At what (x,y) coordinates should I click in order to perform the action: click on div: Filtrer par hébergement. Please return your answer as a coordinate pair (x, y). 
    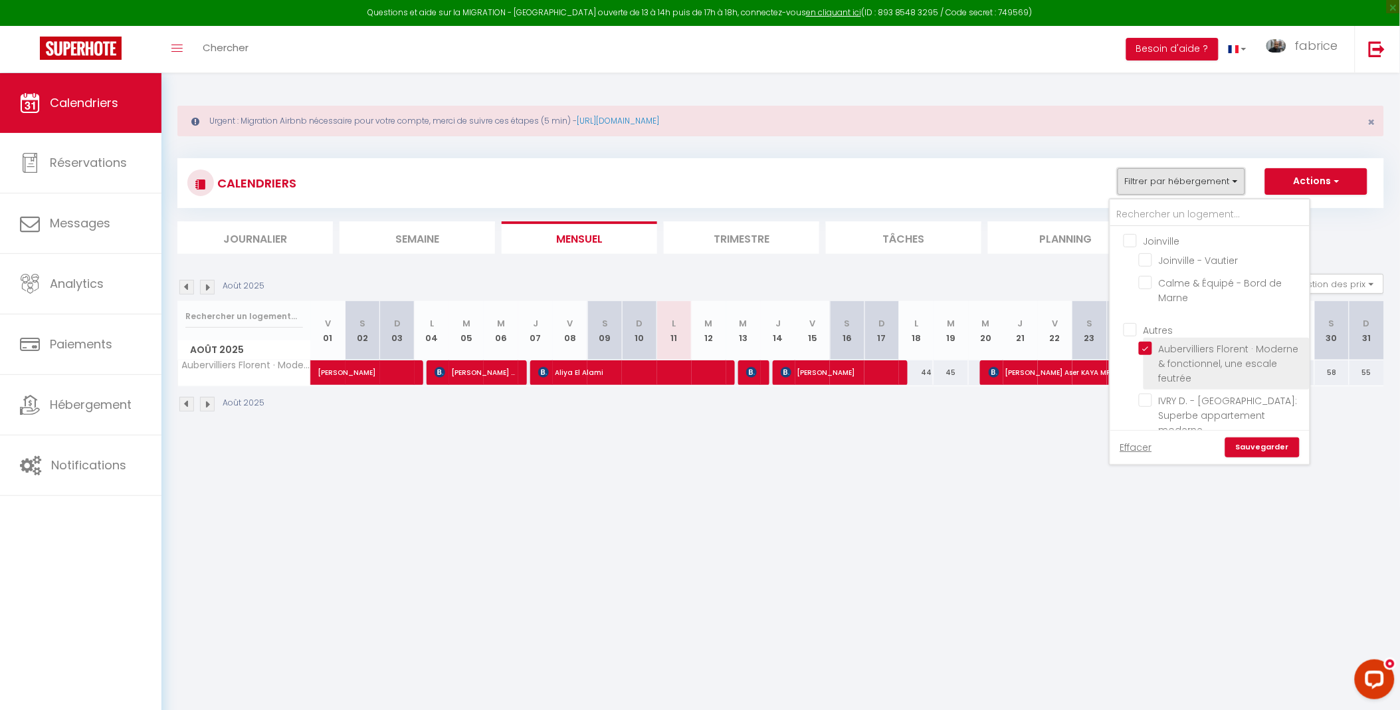
    Looking at the image, I should click on (1210, 332).